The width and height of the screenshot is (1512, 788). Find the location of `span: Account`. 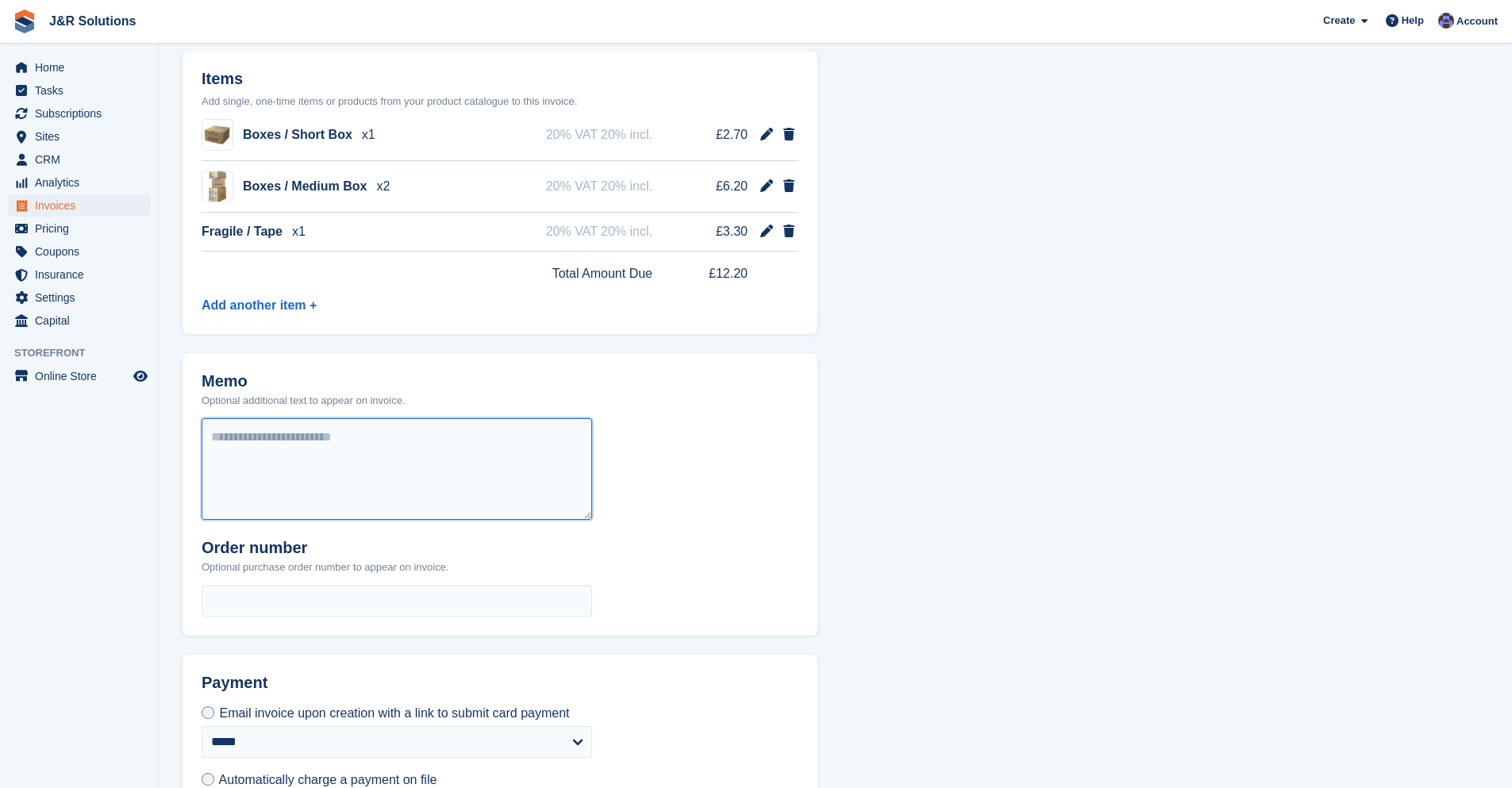

span: Account is located at coordinates (1477, 22).